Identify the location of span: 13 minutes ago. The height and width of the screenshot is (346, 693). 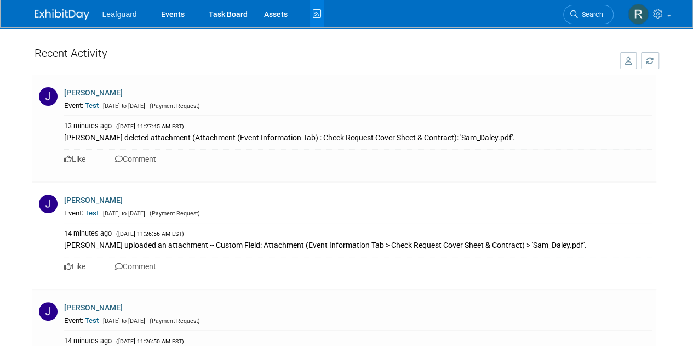
(88, 125).